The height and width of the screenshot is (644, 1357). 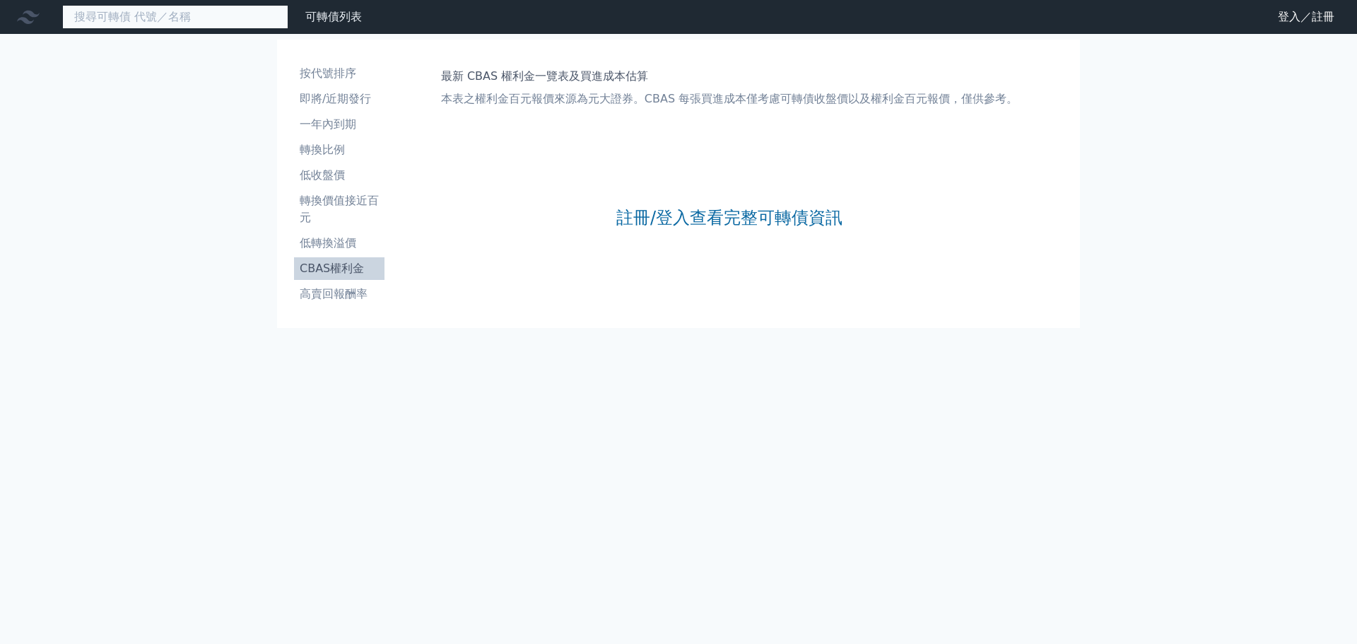 I want to click on a: 即將/近期發行, so click(x=339, y=99).